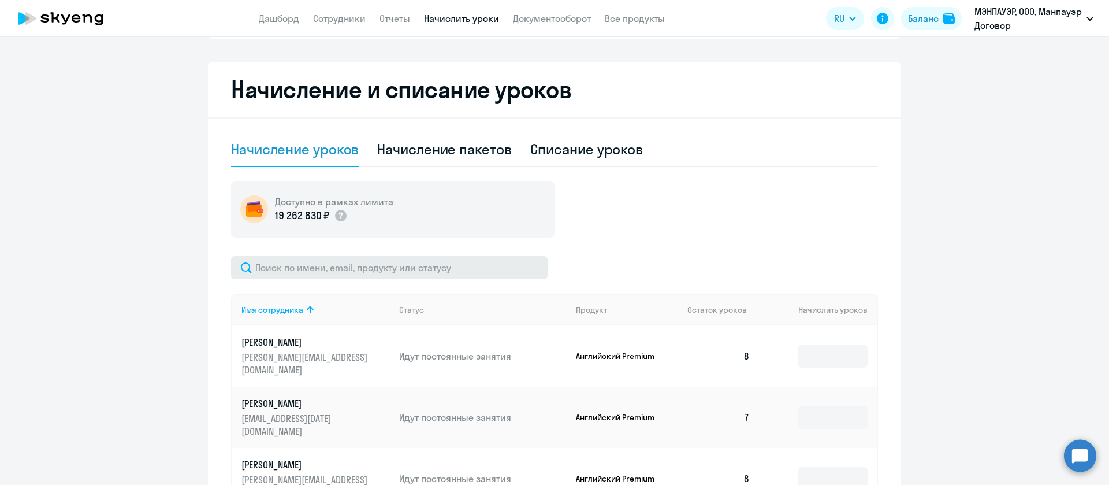 The image size is (1109, 485). What do you see at coordinates (931, 18) in the screenshot?
I see `button: Балансbalance` at bounding box center [931, 18].